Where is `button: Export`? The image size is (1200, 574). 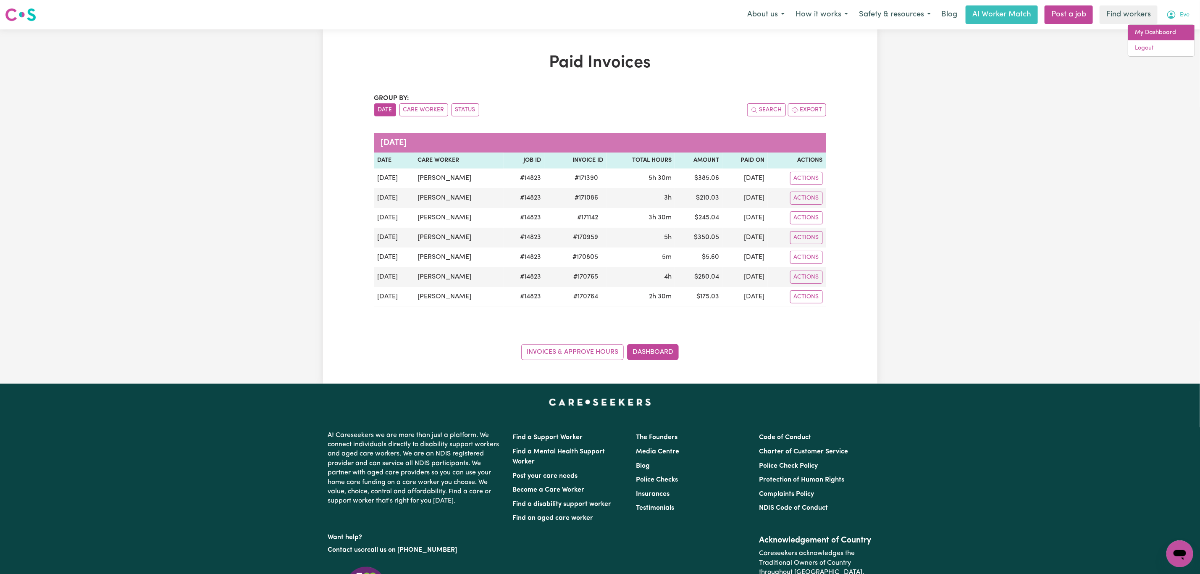 button: Export is located at coordinates (807, 110).